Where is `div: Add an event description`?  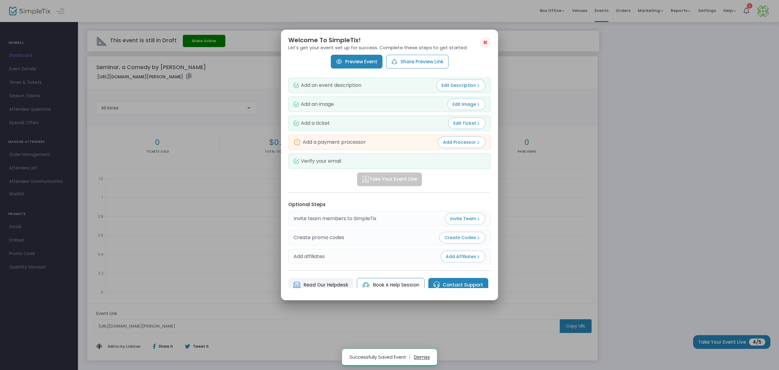
div: Add an event description is located at coordinates (327, 85).